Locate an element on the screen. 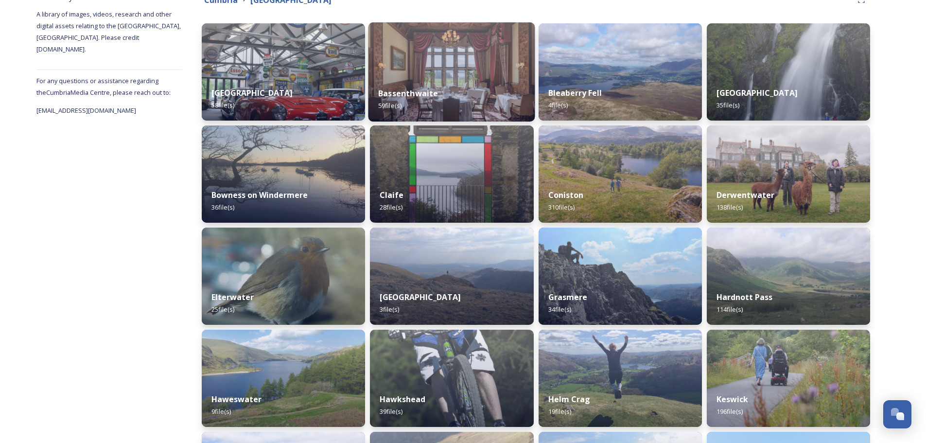  span: 196 file(s) is located at coordinates (730, 411).